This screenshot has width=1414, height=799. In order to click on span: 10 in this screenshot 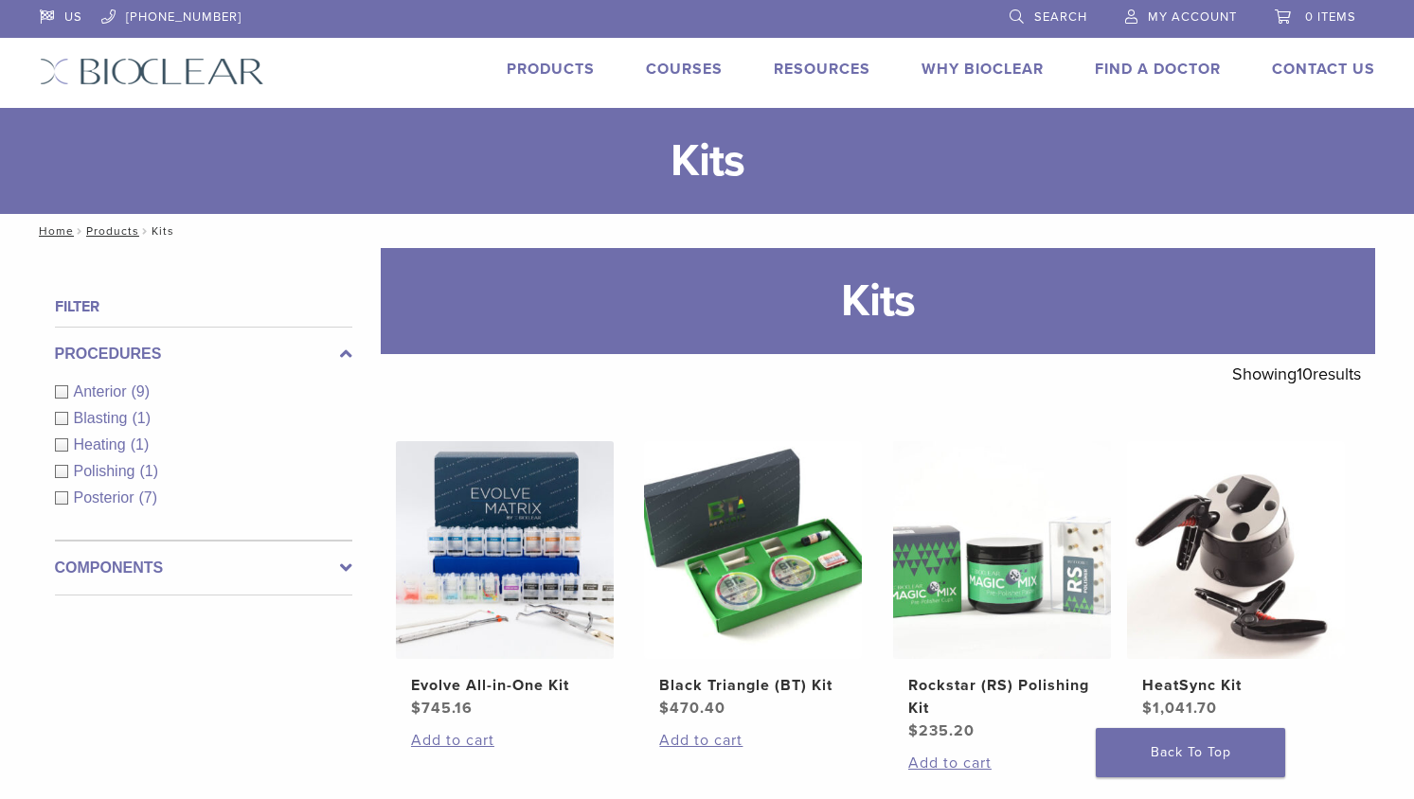, I will do `click(1304, 374)`.